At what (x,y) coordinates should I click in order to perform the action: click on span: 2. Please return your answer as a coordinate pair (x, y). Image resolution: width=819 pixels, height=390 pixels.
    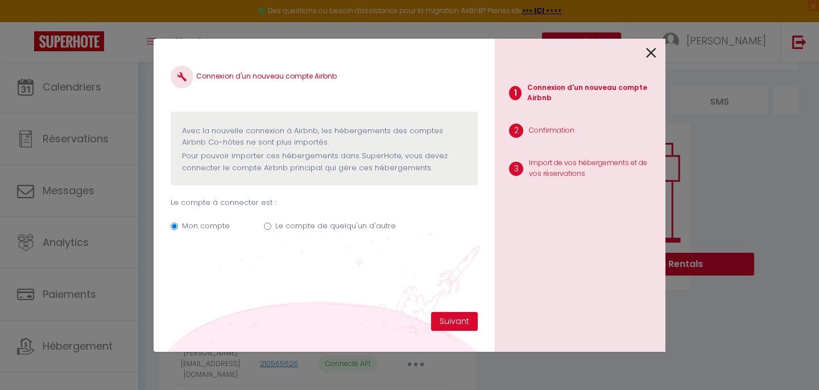
    Looking at the image, I should click on (516, 130).